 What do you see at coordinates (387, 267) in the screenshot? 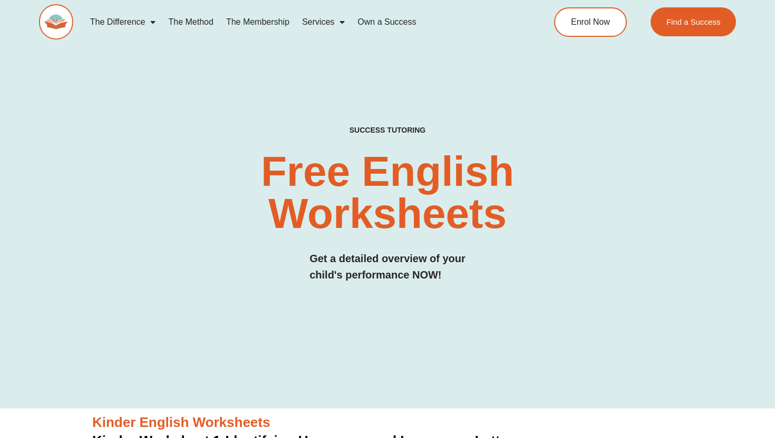
I see `h3: Get a detailed overview of your child's performance NOW!` at bounding box center [387, 267].